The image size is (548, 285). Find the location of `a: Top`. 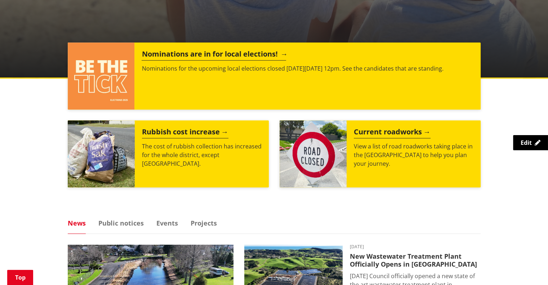

a: Top is located at coordinates (20, 277).